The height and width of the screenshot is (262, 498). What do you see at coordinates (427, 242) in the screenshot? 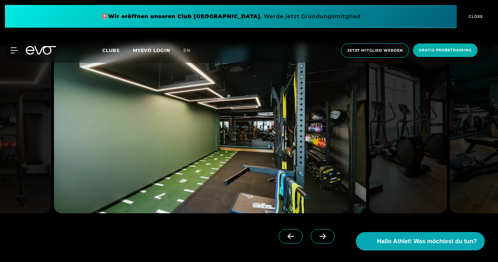
I see `span: Hallo Athlet! Was möchtest du tun?` at bounding box center [427, 242].